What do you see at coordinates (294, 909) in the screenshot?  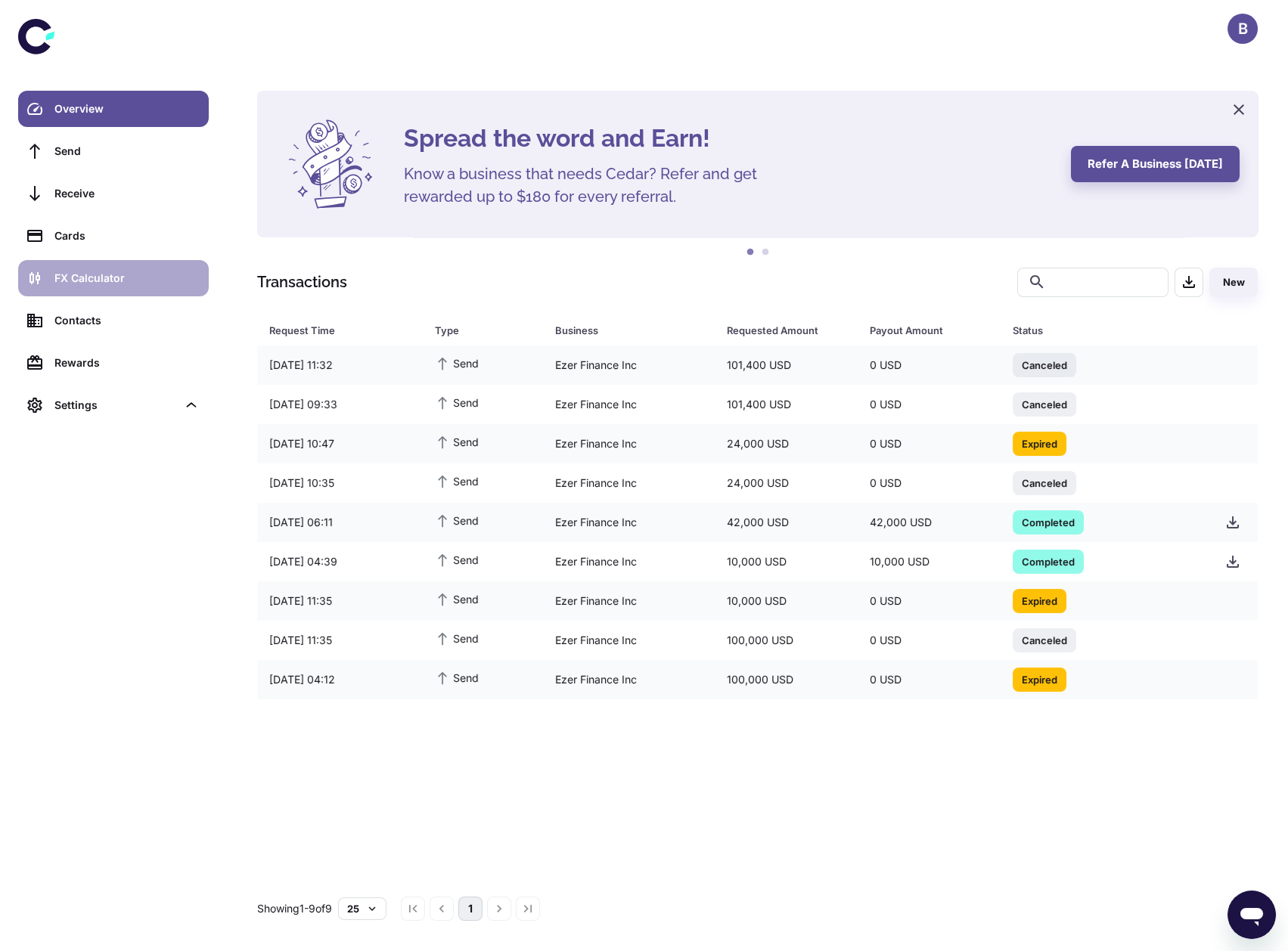 I see `p: Showing 1-9 of 9` at bounding box center [294, 909].